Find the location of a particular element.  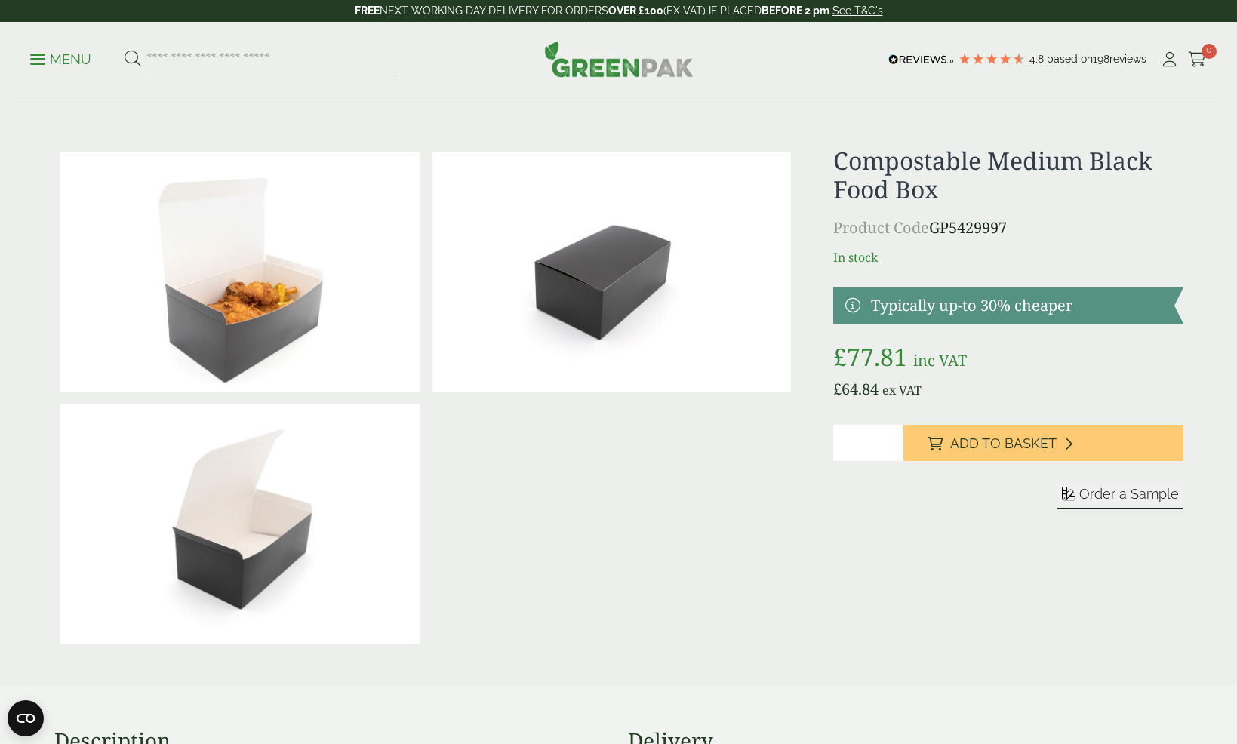

span: ex VAT is located at coordinates (902, 390).